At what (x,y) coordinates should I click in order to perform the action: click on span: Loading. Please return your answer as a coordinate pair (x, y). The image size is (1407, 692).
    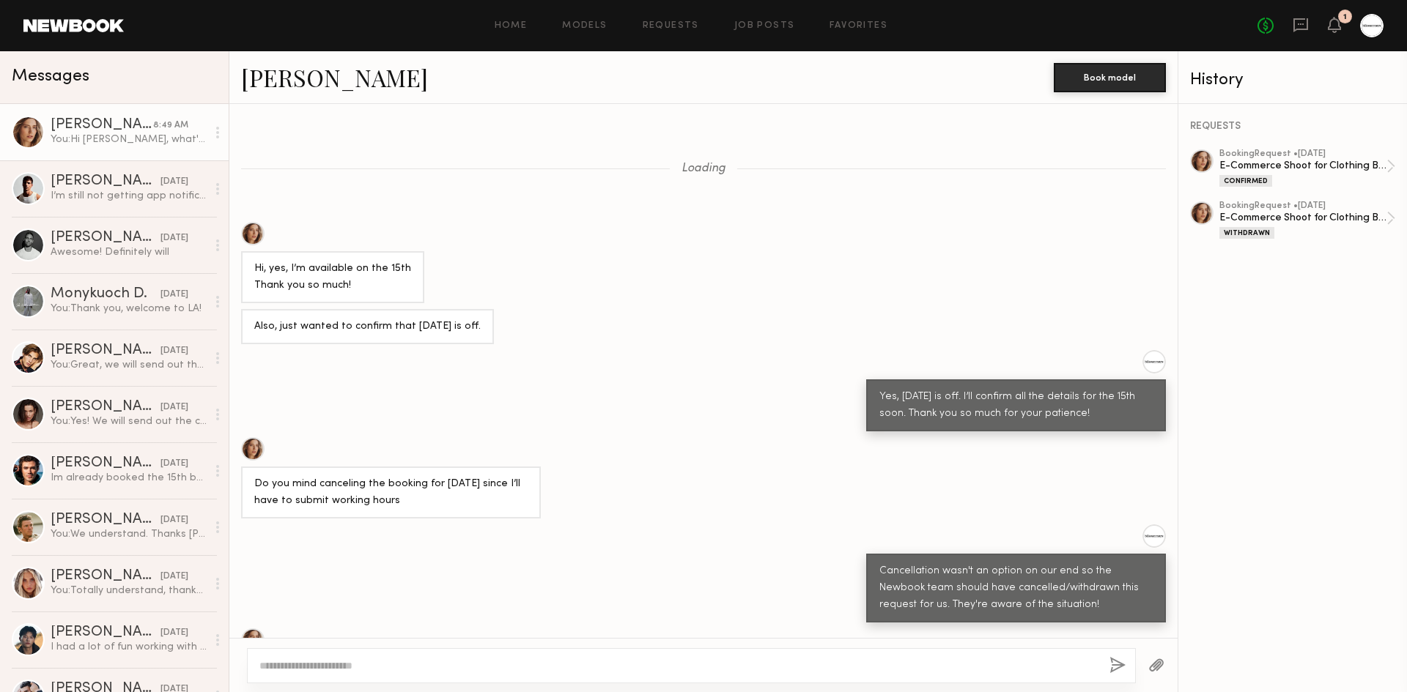
    Looking at the image, I should click on (703, 169).